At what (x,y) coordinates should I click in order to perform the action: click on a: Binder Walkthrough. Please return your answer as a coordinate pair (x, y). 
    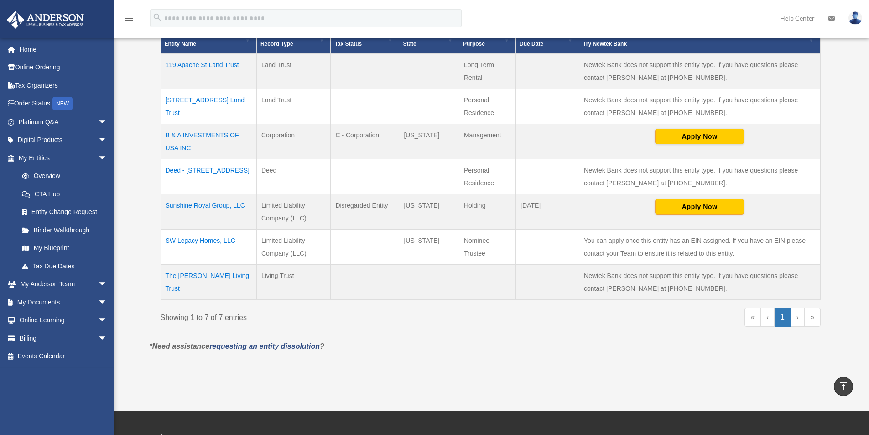
    Looking at the image, I should click on (64, 230).